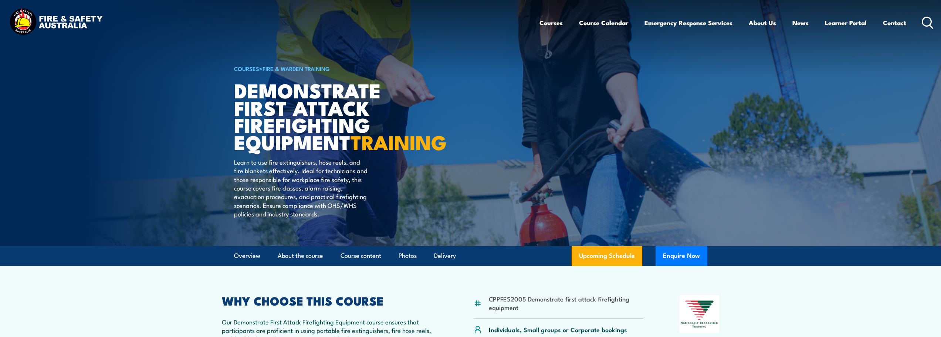 Image resolution: width=941 pixels, height=337 pixels. What do you see at coordinates (361, 255) in the screenshot?
I see `a: Course content` at bounding box center [361, 255].